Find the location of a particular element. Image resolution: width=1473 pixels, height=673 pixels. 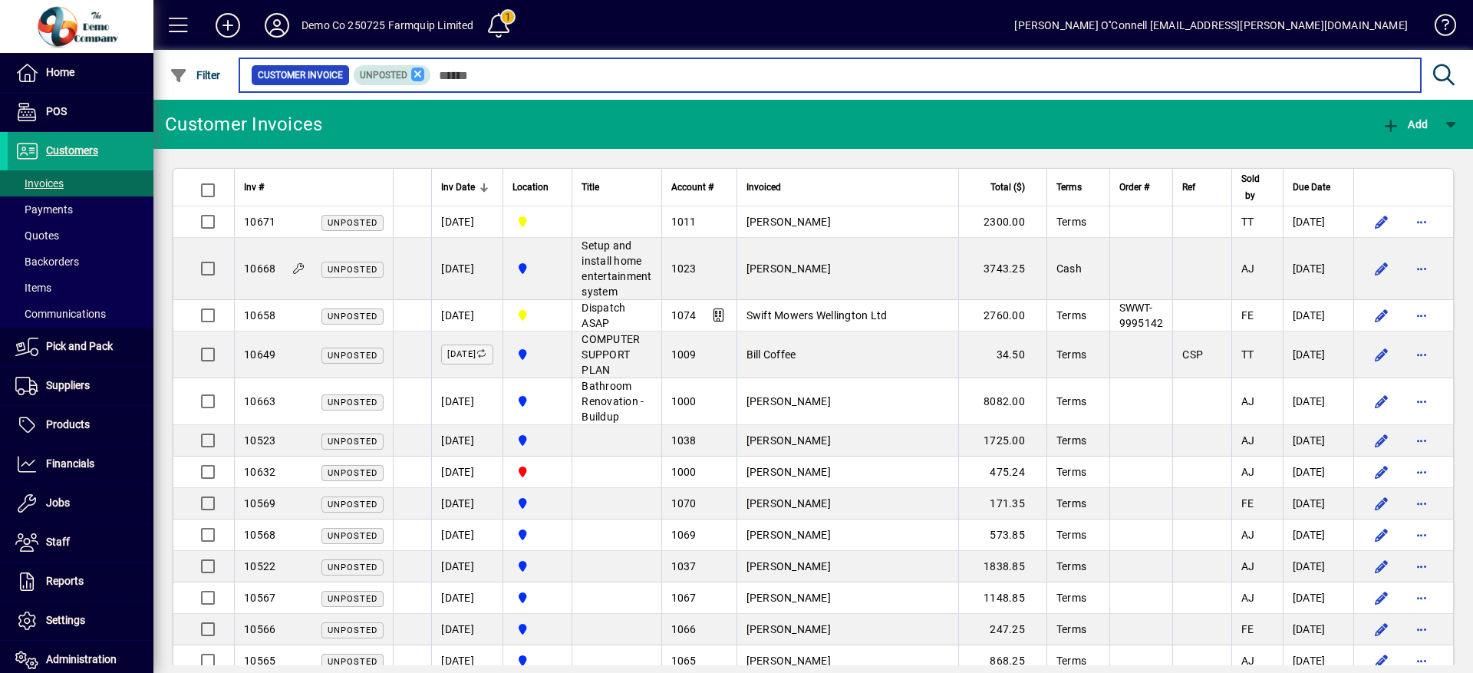

span: Account # is located at coordinates (692, 187).